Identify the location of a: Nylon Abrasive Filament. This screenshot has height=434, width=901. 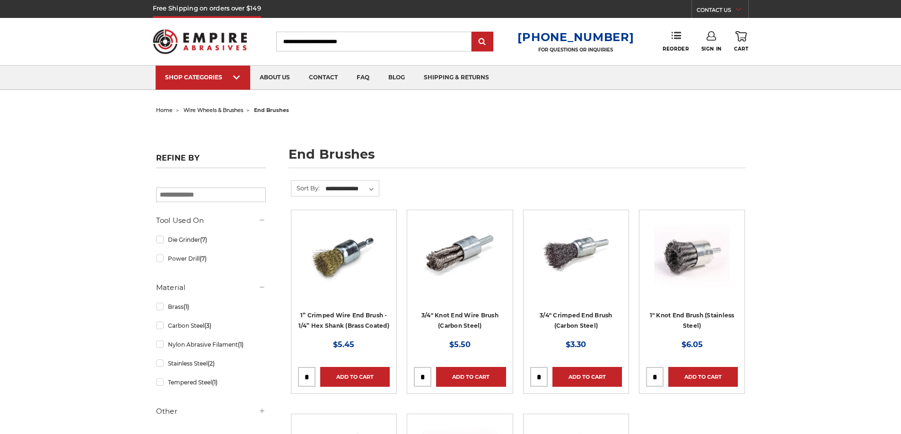
(211, 345).